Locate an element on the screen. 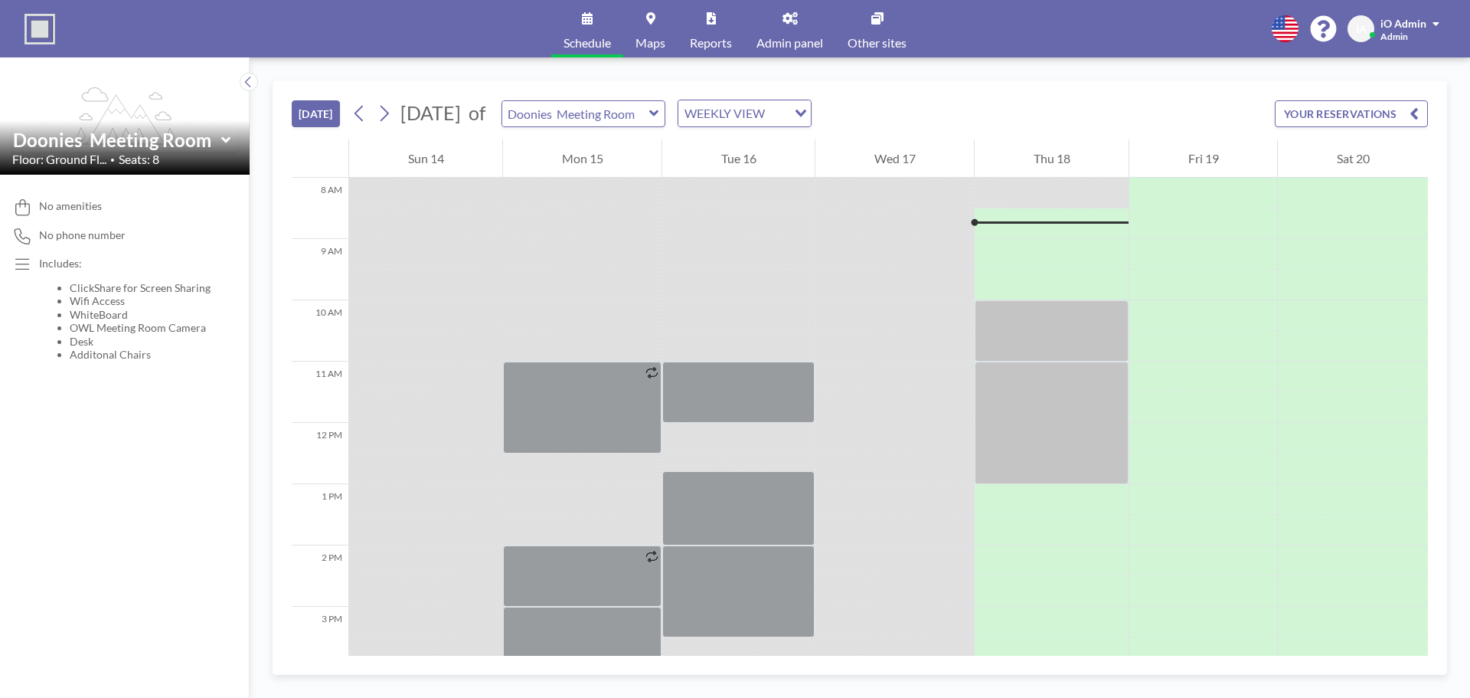 The height and width of the screenshot is (698, 1470). span: Schedule is located at coordinates (587, 43).